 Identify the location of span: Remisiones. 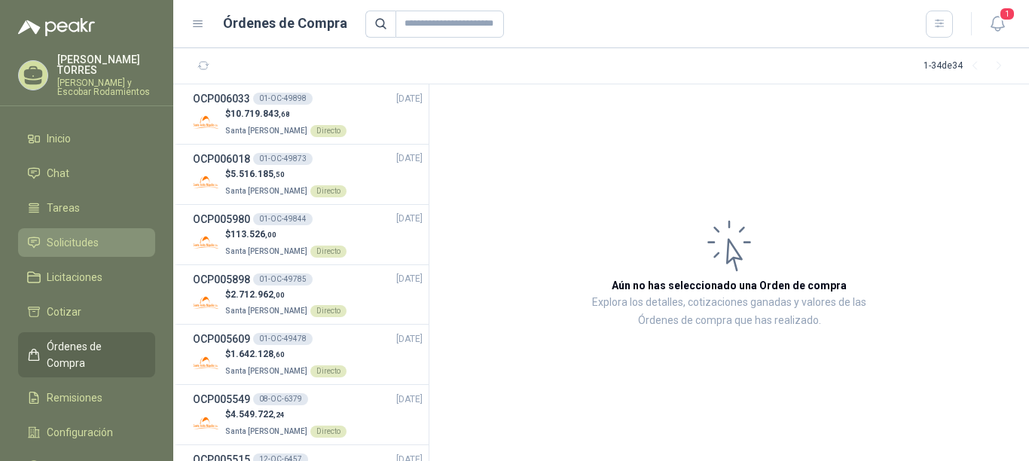
(75, 398).